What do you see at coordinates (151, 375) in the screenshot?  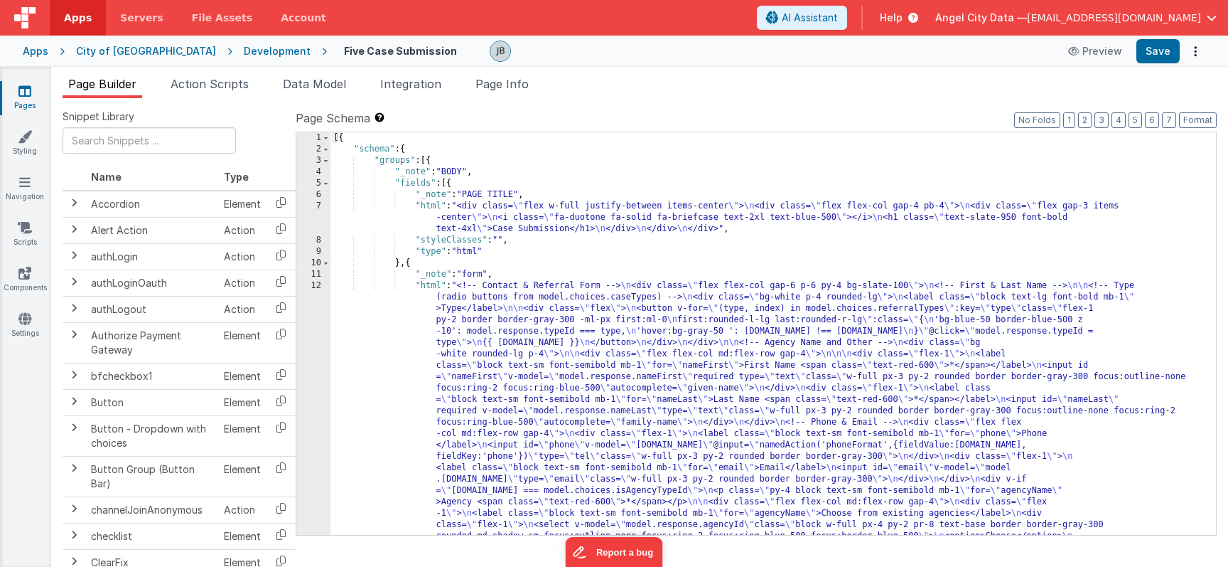 I see `td: bfcheckbox1` at bounding box center [151, 375].